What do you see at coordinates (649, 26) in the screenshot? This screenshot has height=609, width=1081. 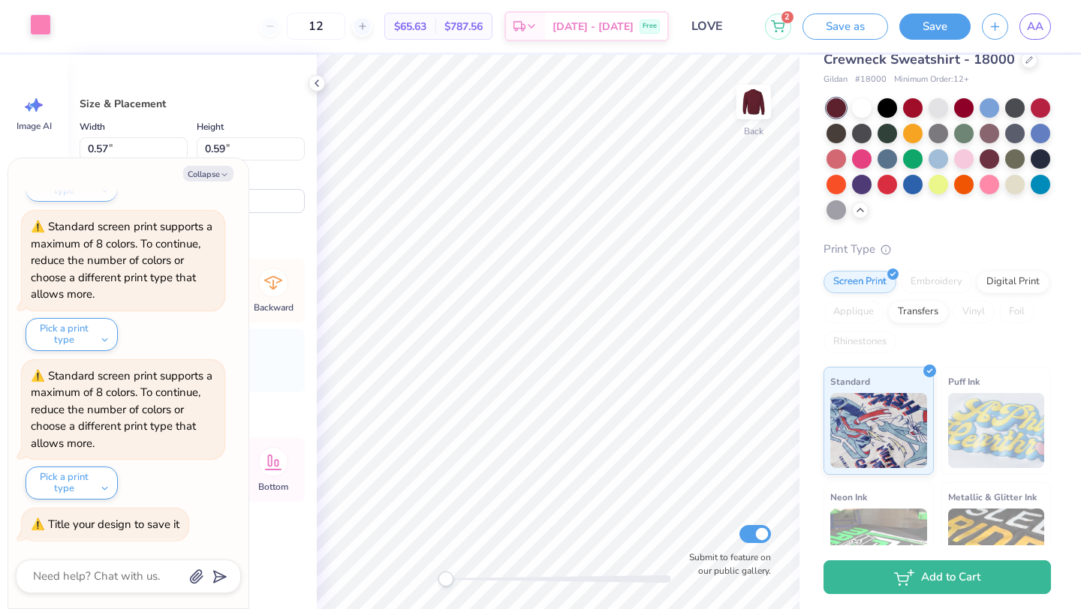 I see `span: Free` at bounding box center [649, 26].